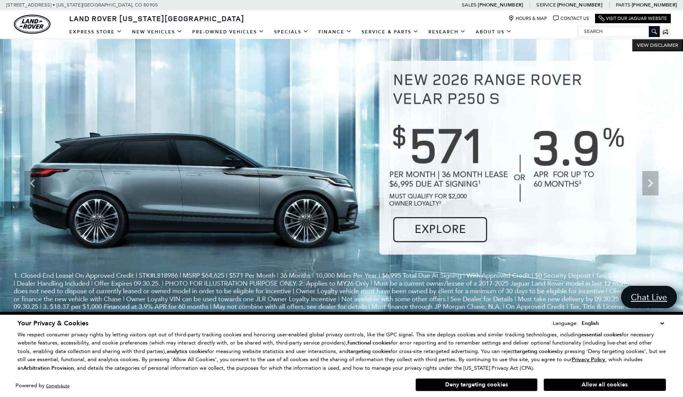 The image size is (683, 397). What do you see at coordinates (32, 24) in the screenshot?
I see `img: Land Rover` at bounding box center [32, 24].